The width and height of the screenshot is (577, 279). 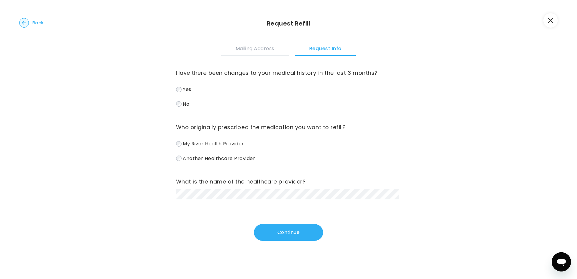 What do you see at coordinates (325, 48) in the screenshot?
I see `button: Request Info` at bounding box center [325, 48].